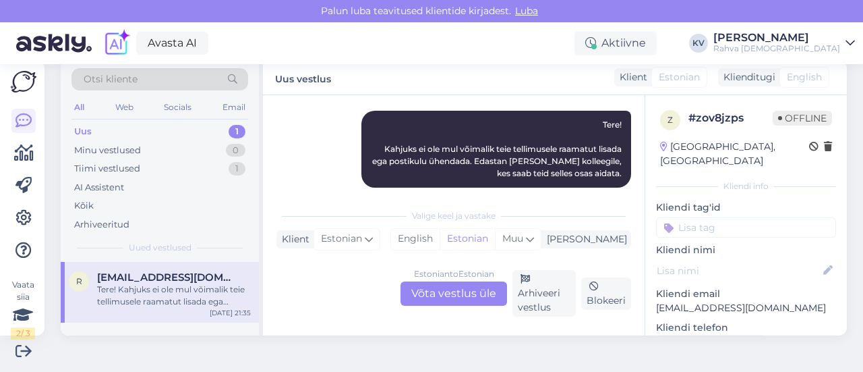 Image resolution: width=863 pixels, height=372 pixels. Describe the element at coordinates (117, 43) in the screenshot. I see `img: explore-ai` at that location.